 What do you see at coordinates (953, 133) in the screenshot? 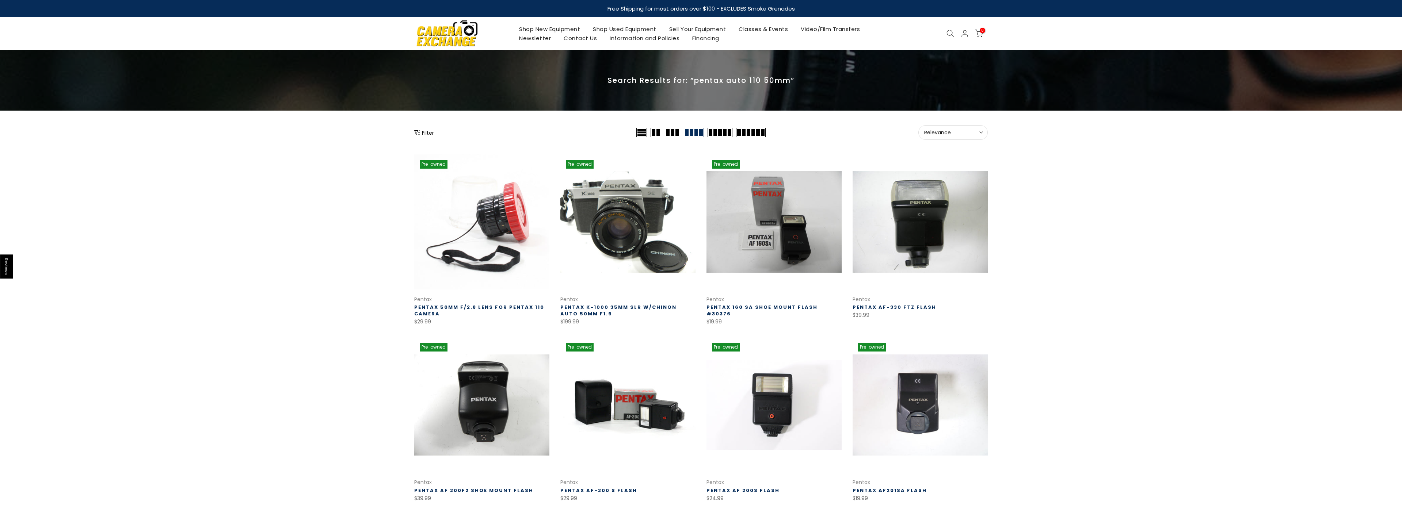
I see `span: Relevance` at bounding box center [953, 133].